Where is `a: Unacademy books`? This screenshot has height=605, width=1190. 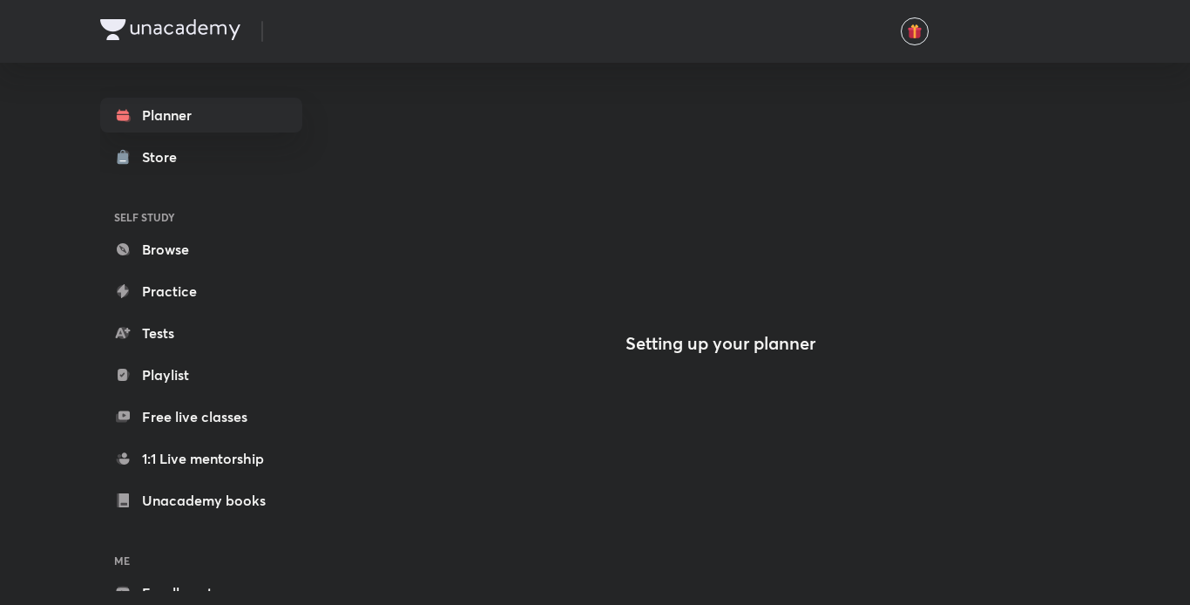
a: Unacademy books is located at coordinates (201, 500).